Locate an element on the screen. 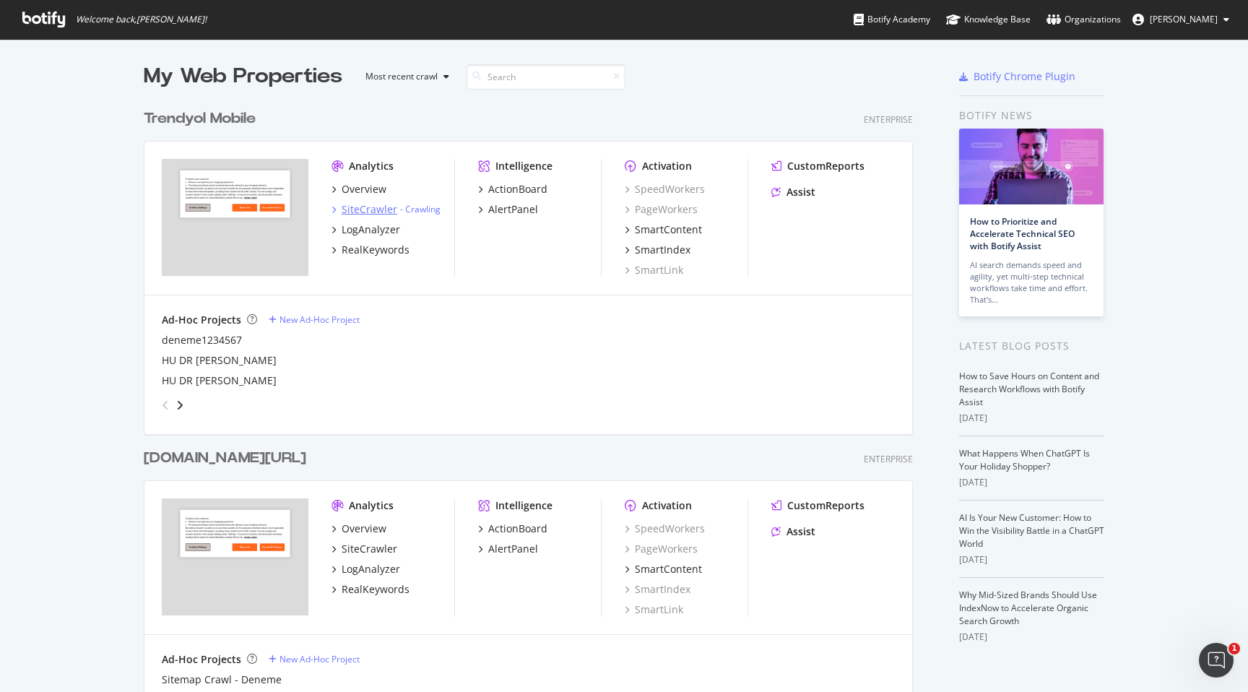 This screenshot has height=692, width=1248. div: ActionBoard is located at coordinates (518, 528).